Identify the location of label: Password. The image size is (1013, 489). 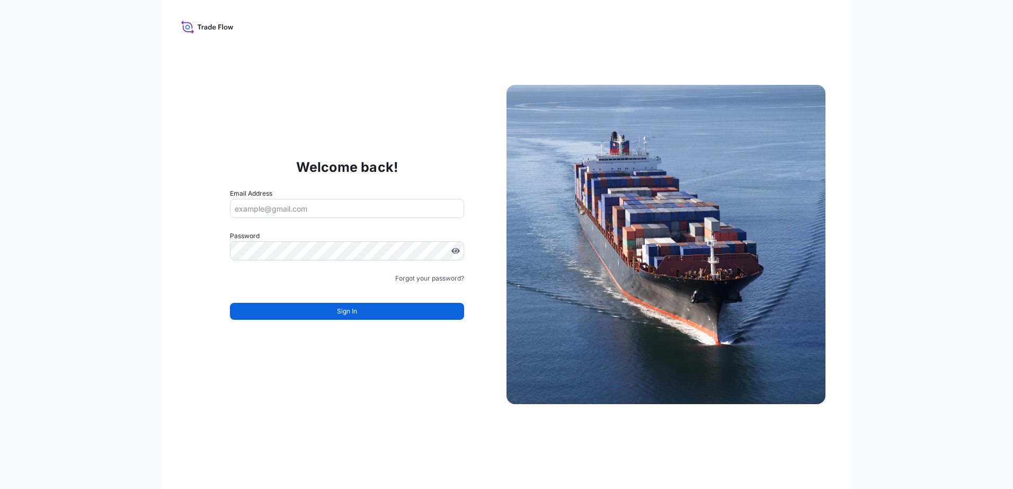
(347, 236).